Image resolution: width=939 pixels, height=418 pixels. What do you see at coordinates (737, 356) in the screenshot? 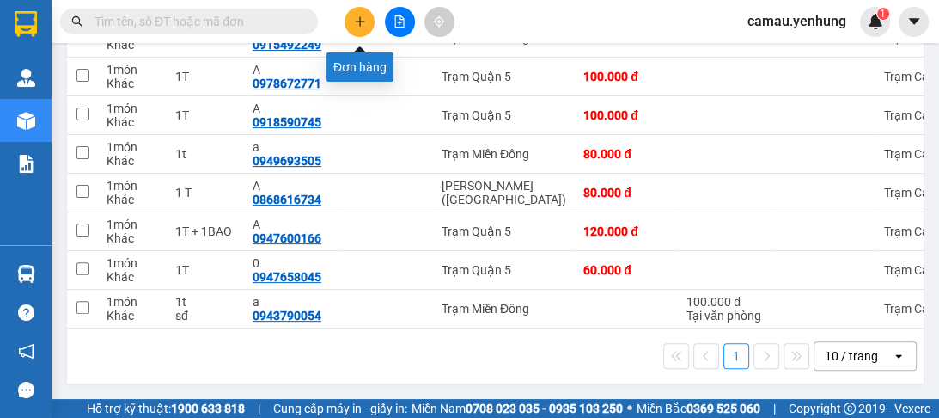
I see `button: 1` at bounding box center [737, 356].